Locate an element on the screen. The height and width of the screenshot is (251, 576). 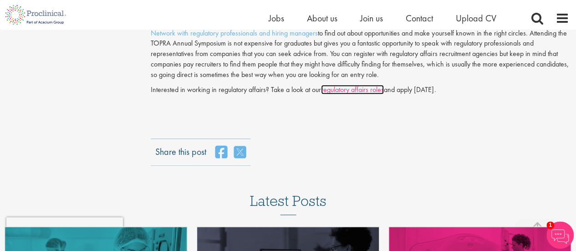
span: Join us is located at coordinates (372, 18).